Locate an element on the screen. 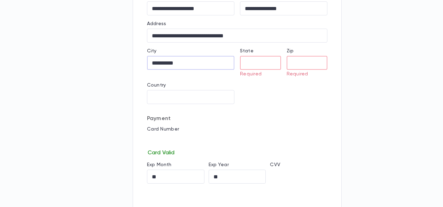 Image resolution: width=443 pixels, height=207 pixels. label: Exp Month is located at coordinates (159, 164).